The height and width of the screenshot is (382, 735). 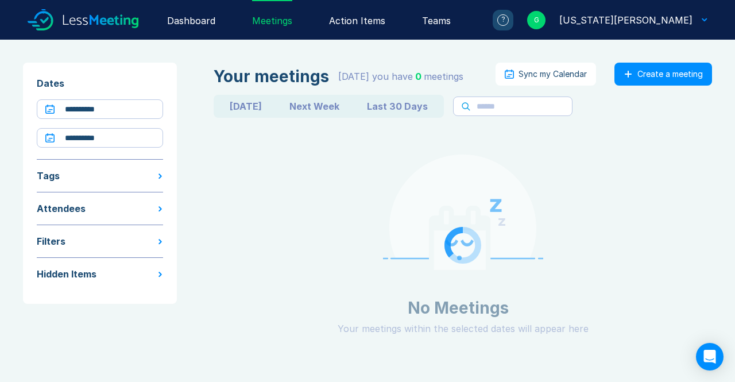 I want to click on div: Georgia Kellie, so click(x=626, y=20).